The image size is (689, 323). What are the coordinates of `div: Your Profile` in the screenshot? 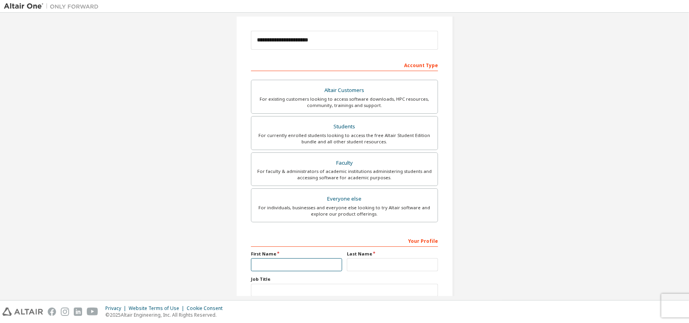 It's located at (345, 240).